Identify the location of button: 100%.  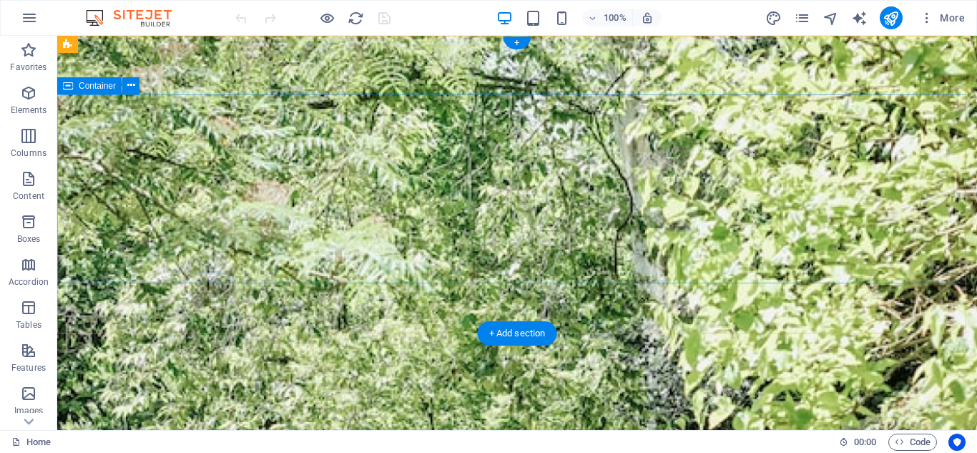
(608, 18).